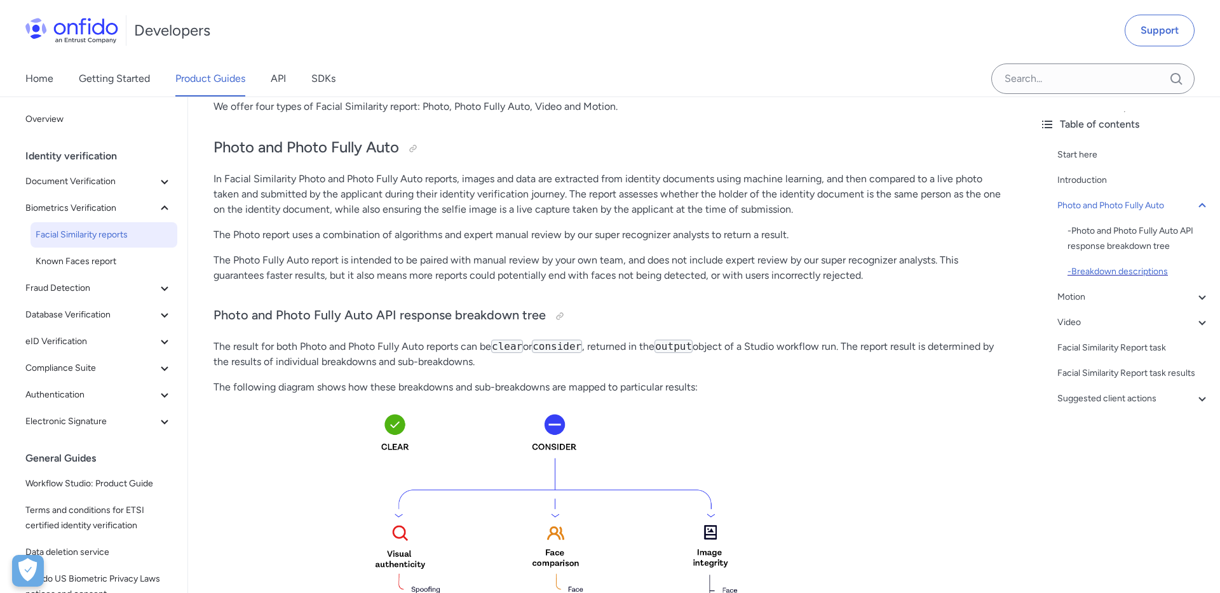 Image resolution: width=1220 pixels, height=593 pixels. What do you see at coordinates (98, 553) in the screenshot?
I see `a: Data deletion service` at bounding box center [98, 553].